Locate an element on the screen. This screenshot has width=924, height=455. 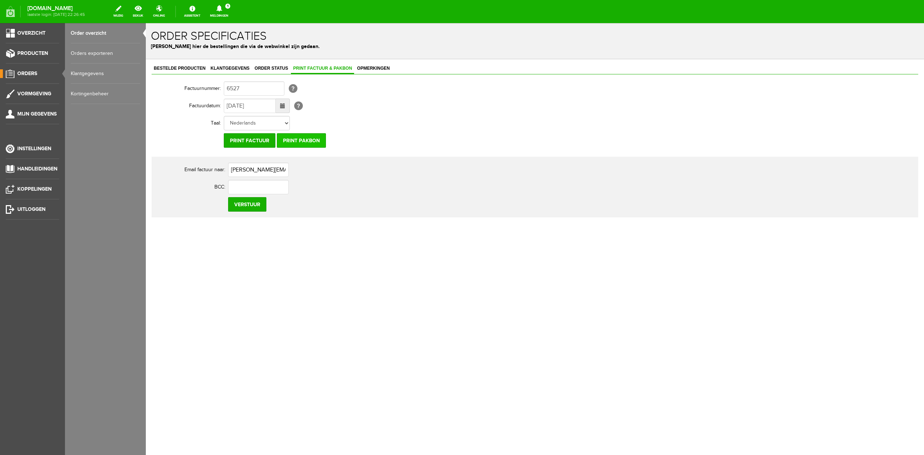
a: Order status is located at coordinates (125, 45).